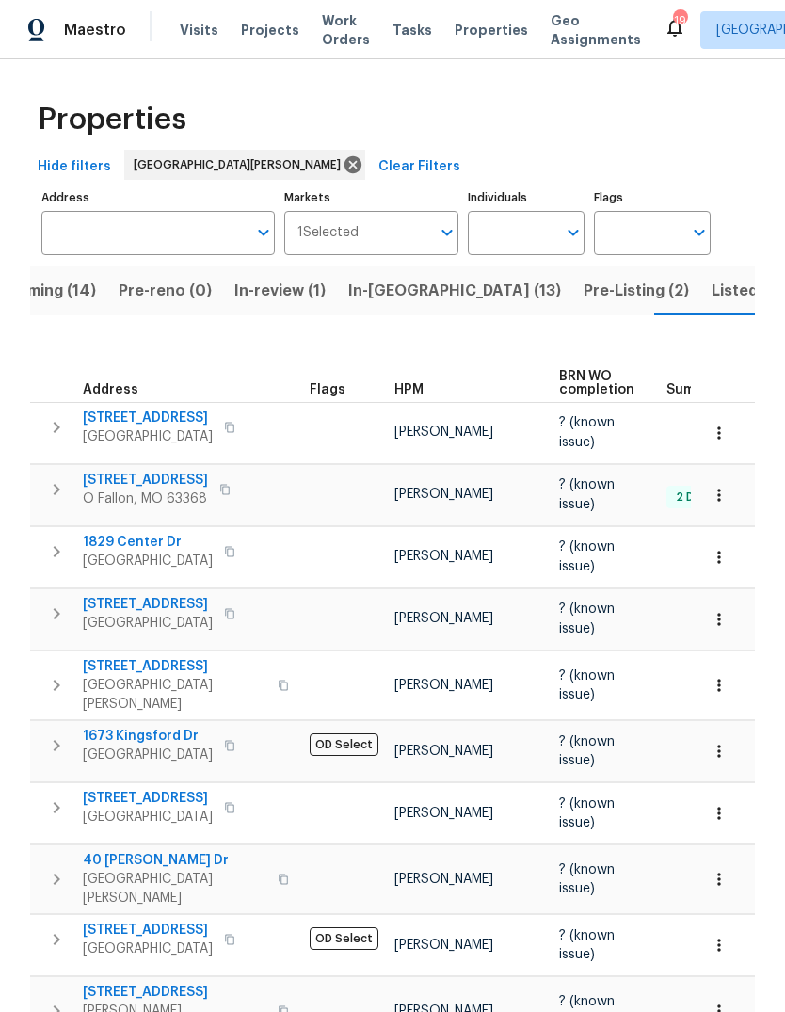 This screenshot has width=785, height=1012. What do you see at coordinates (148, 736) in the screenshot?
I see `span: 1673 Kingsford Dr` at bounding box center [148, 736].